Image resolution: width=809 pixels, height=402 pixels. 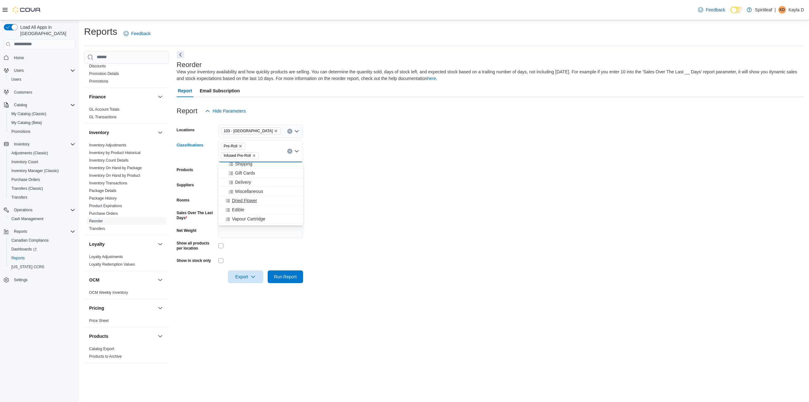 I want to click on button: Cash Management, so click(x=42, y=219).